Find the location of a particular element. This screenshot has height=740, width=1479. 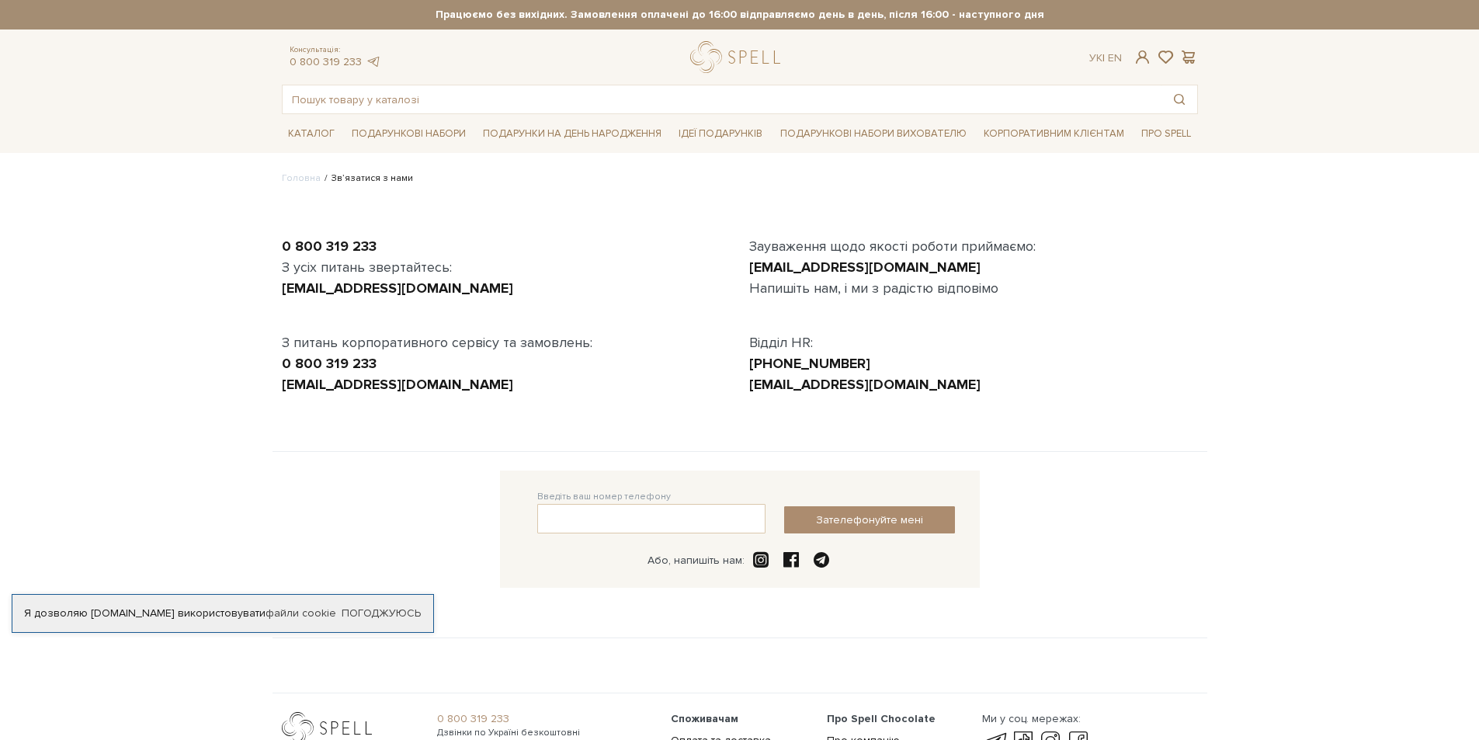

div: Ми у соц. мережах: is located at coordinates (1036, 719).